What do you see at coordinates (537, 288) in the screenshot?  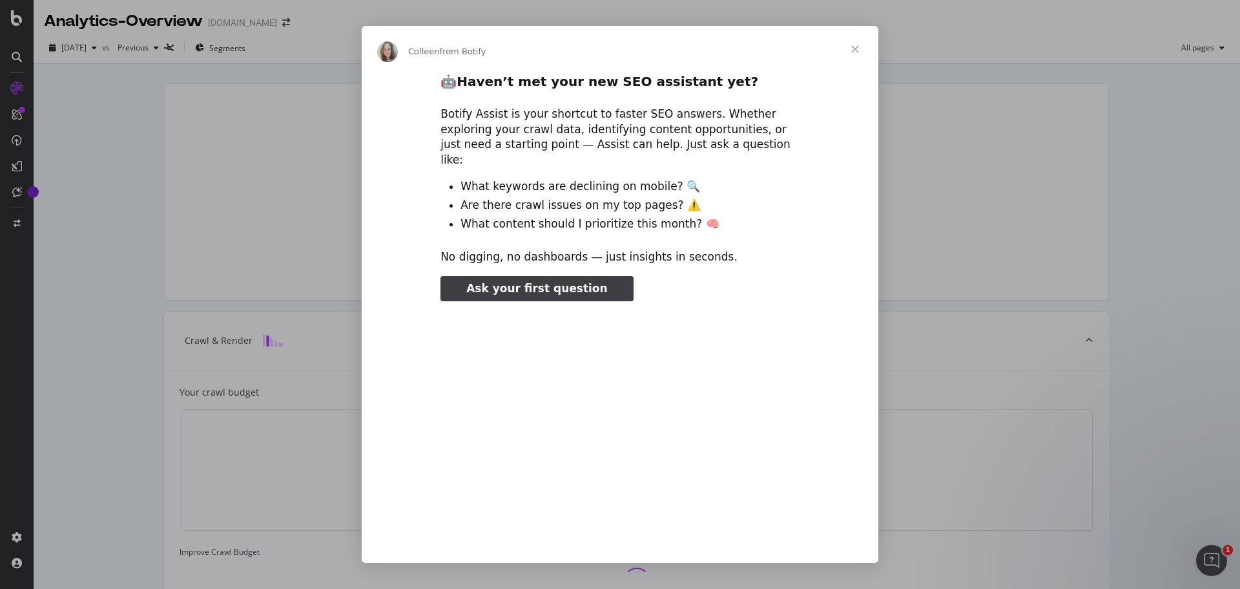 I see `span: Ask your first question` at bounding box center [537, 288].